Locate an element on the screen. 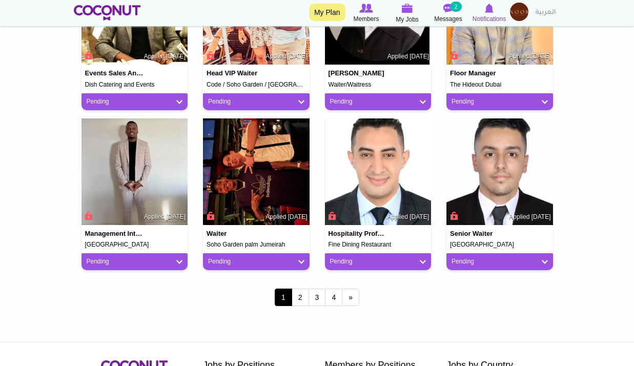 This screenshot has width=634, height=366. img: Messages is located at coordinates (448, 8).